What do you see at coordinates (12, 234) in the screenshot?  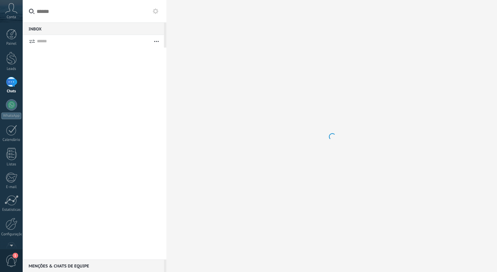 I see `div: Configurações` at bounding box center [12, 234].